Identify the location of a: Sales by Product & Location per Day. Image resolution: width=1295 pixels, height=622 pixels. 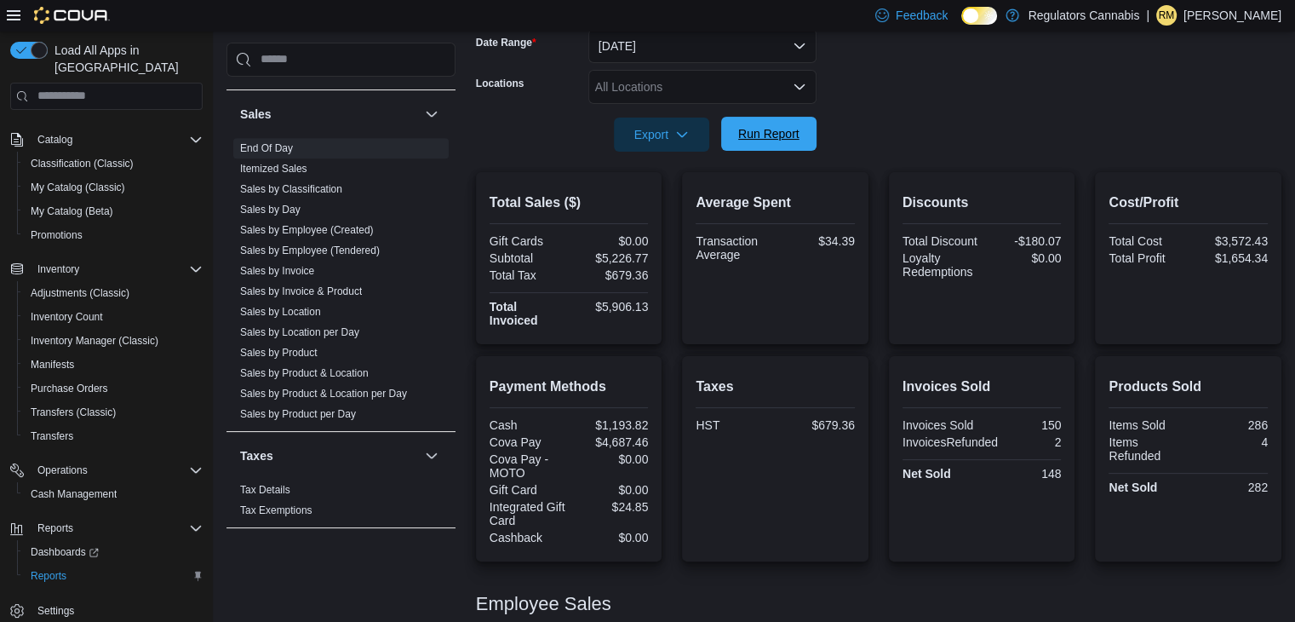
(324, 393).